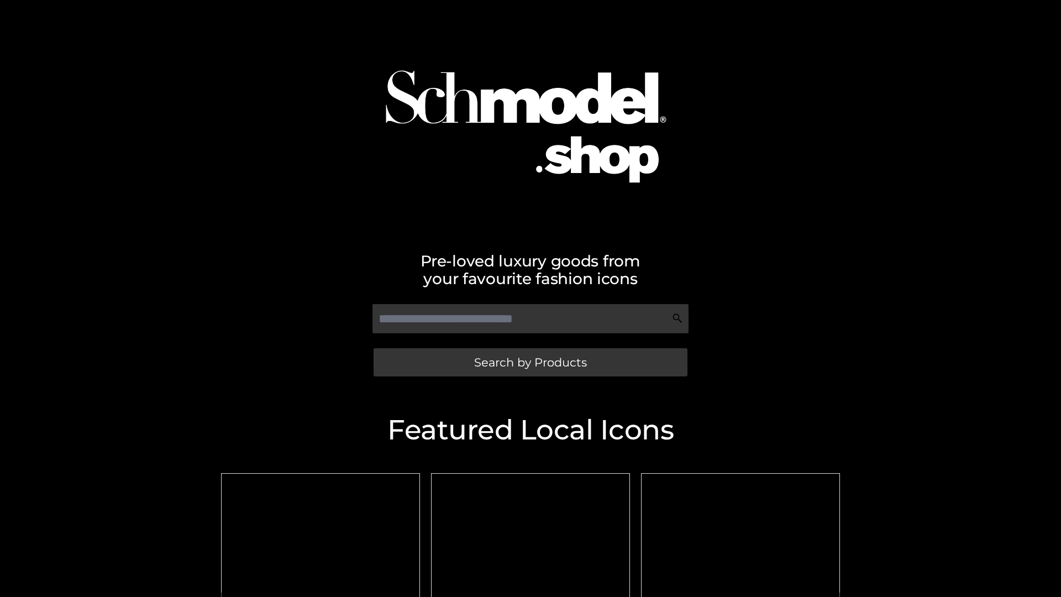  What do you see at coordinates (530, 362) in the screenshot?
I see `a: Search by Products` at bounding box center [530, 362].